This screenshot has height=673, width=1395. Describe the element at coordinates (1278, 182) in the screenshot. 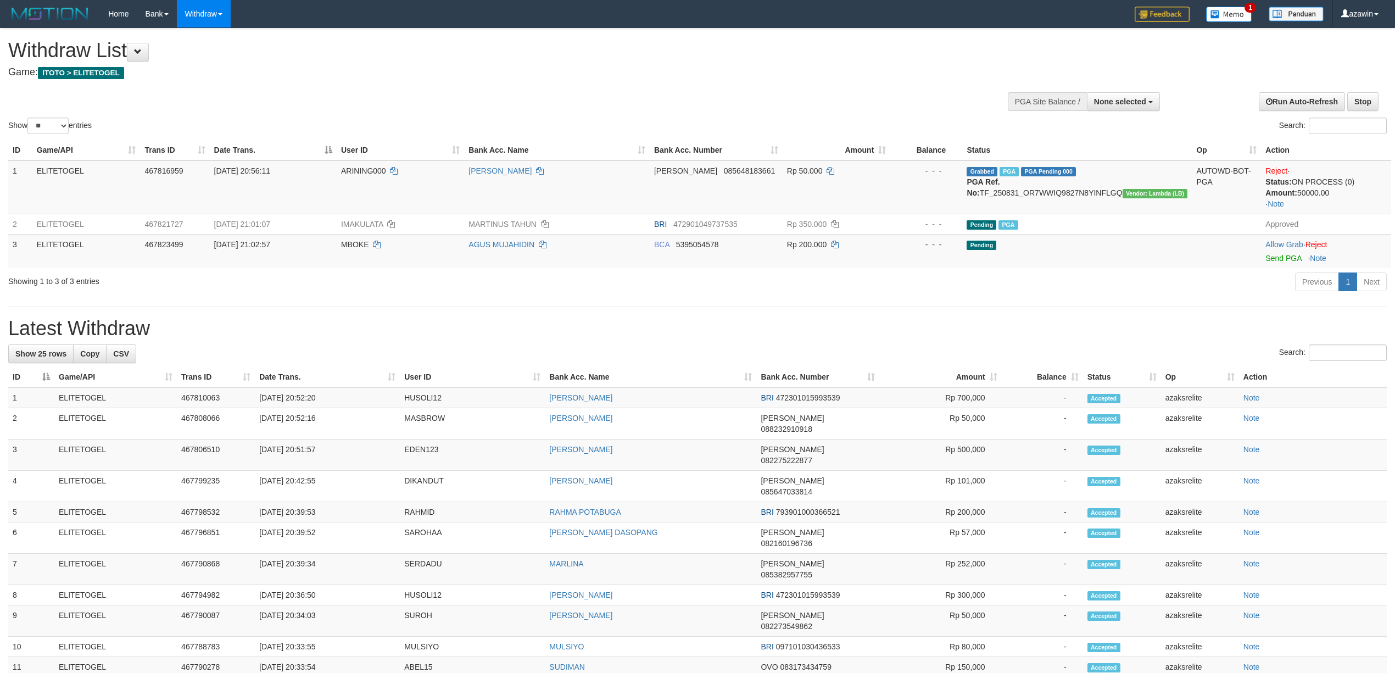

I see `b: Status:` at that location.